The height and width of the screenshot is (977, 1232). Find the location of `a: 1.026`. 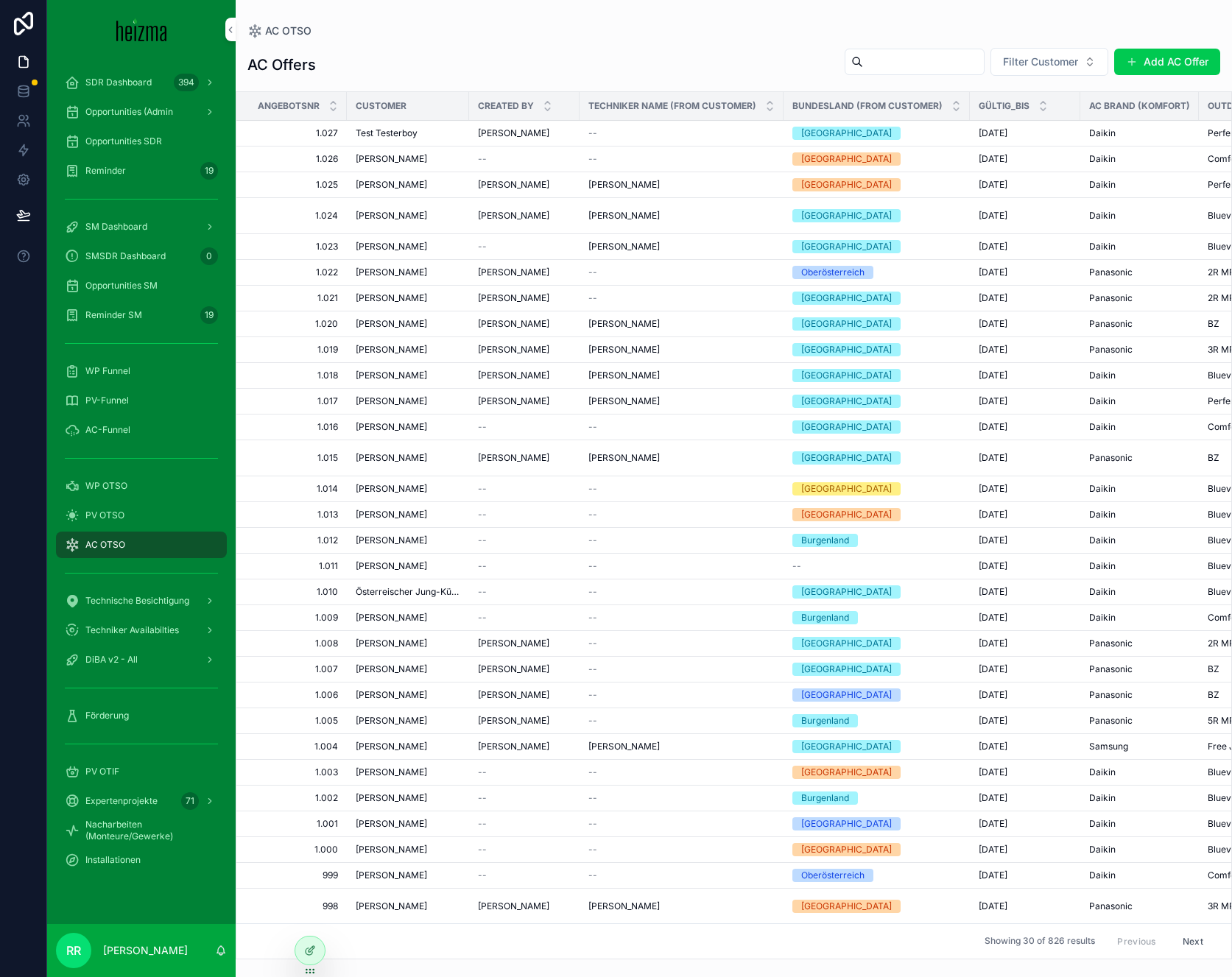

a: 1.026 is located at coordinates (296, 159).